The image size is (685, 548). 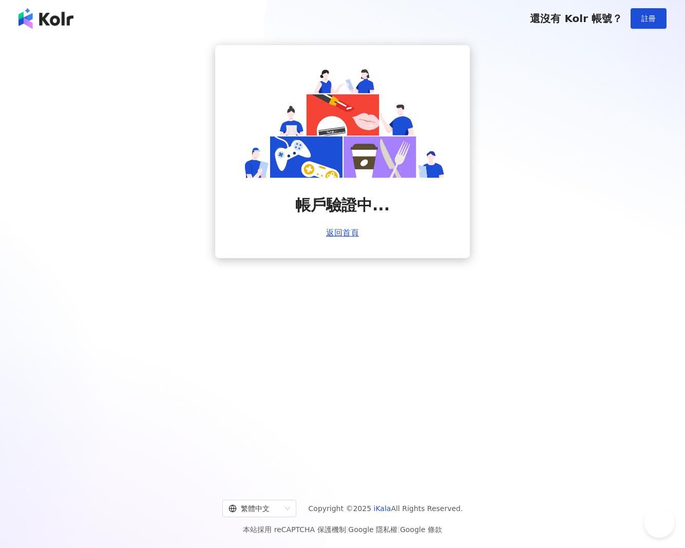 What do you see at coordinates (576, 18) in the screenshot?
I see `span: 還沒有 Kolr 帳號？` at bounding box center [576, 18].